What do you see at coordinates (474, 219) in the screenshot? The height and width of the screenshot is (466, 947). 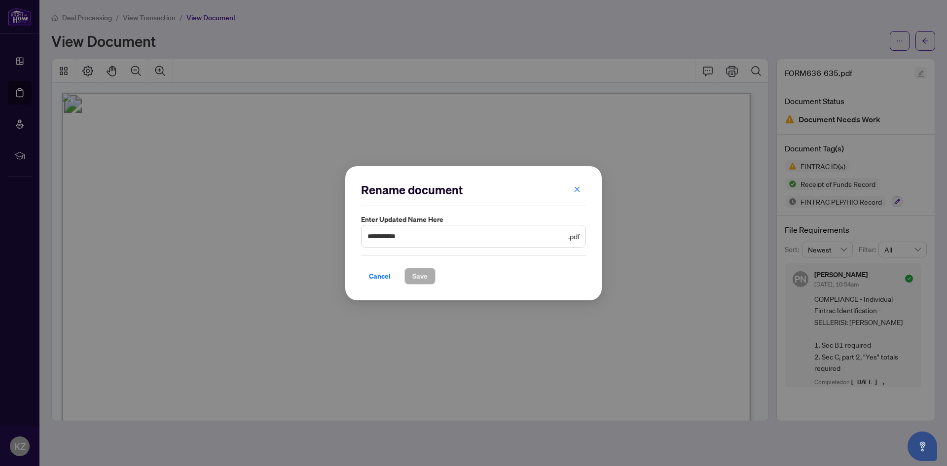 I see `label: Enter updated name here` at bounding box center [474, 219].